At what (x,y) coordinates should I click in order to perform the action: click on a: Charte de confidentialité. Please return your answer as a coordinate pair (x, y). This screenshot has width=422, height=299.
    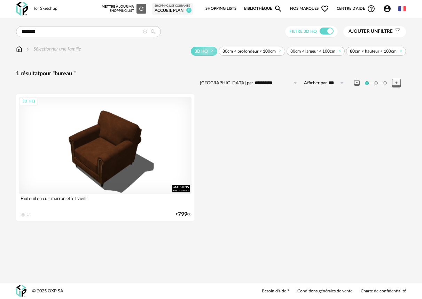
    Looking at the image, I should click on (383, 291).